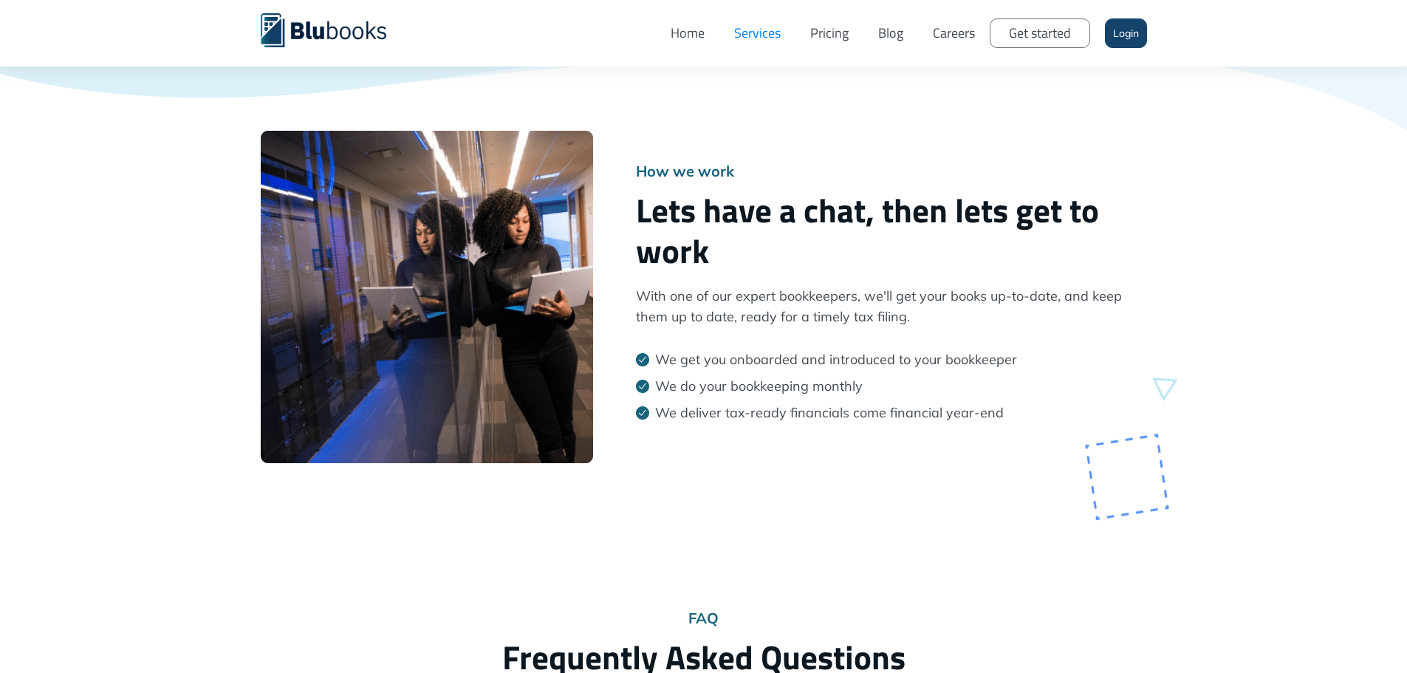 The image size is (1407, 673). Describe the element at coordinates (829, 413) in the screenshot. I see `div: We deliver tax-ready financials come financial year-end` at that location.